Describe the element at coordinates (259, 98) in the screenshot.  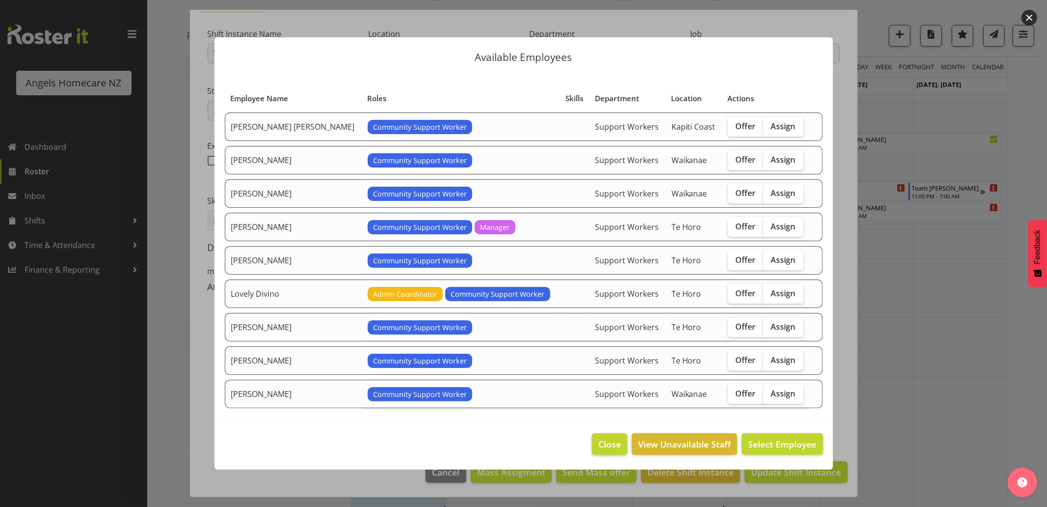
I see `span: Employee Name` at that location.